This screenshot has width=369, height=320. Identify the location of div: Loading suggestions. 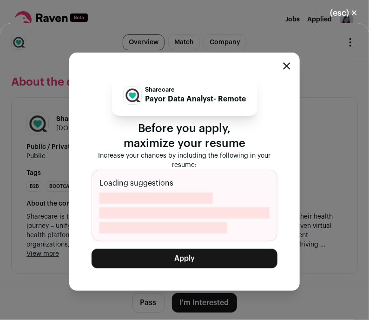
(184, 205).